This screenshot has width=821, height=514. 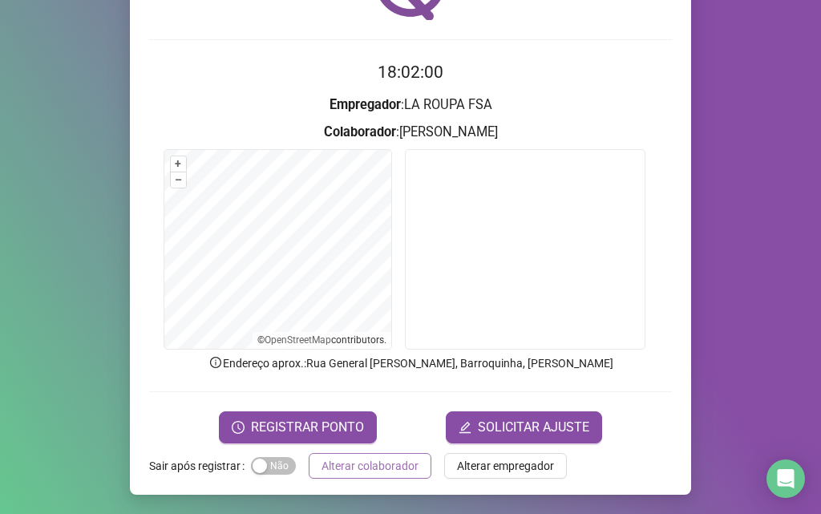 What do you see at coordinates (297, 340) in the screenshot?
I see `a: OpenStreetMap` at bounding box center [297, 340].